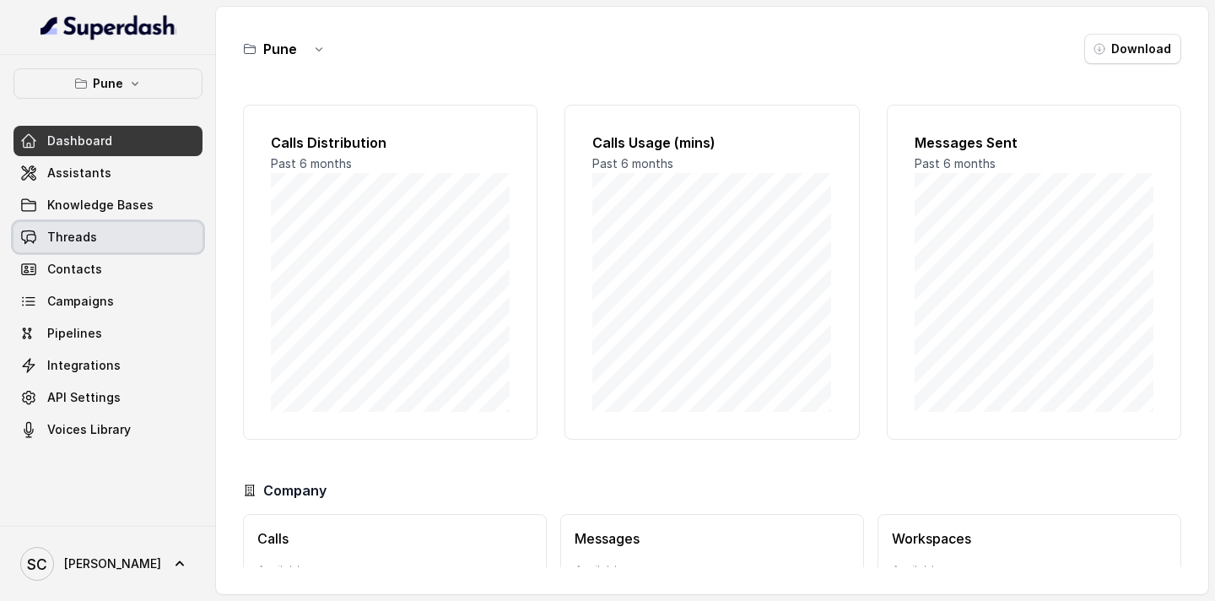  What do you see at coordinates (37, 564) in the screenshot?
I see `text: SC` at bounding box center [37, 564].